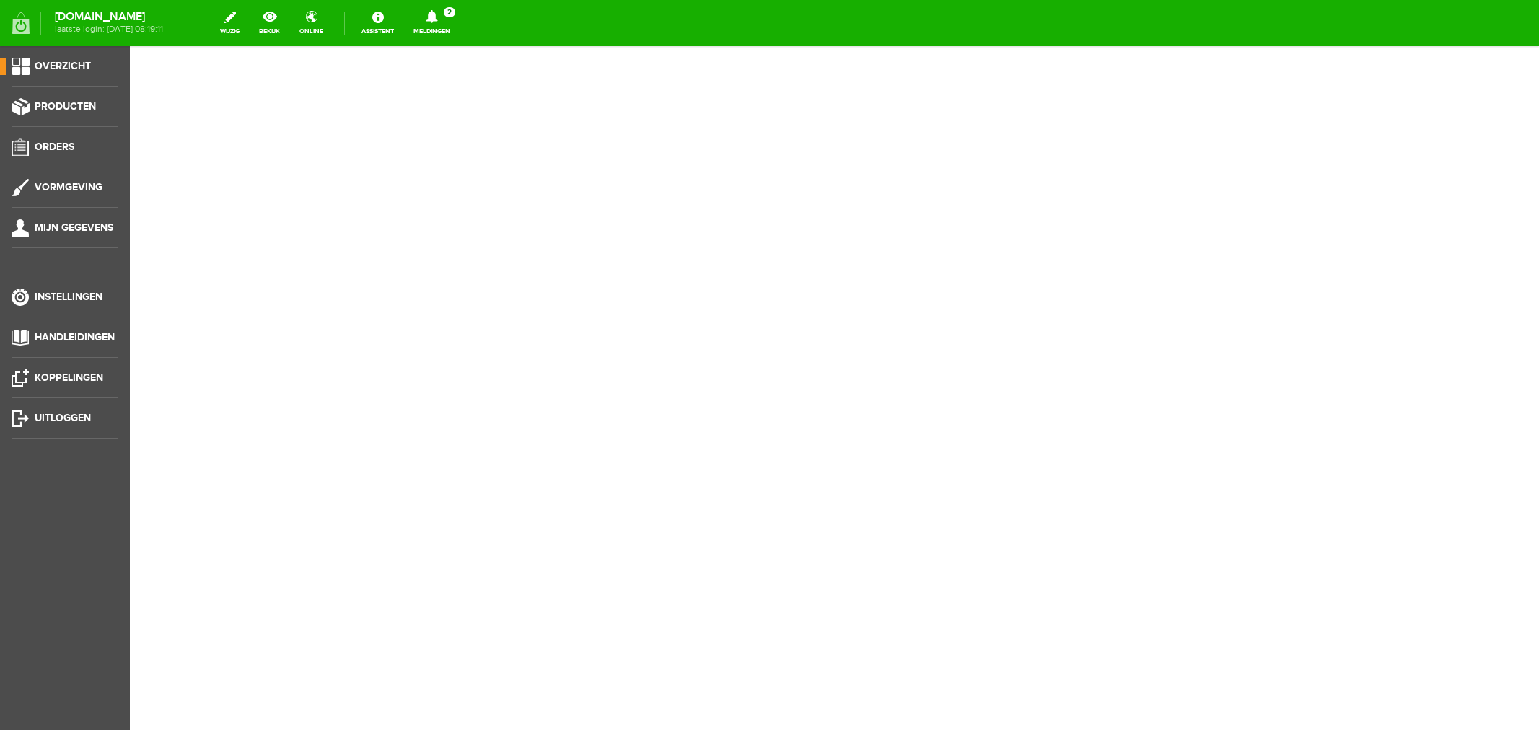  Describe the element at coordinates (450, 12) in the screenshot. I see `span: 2` at that location.